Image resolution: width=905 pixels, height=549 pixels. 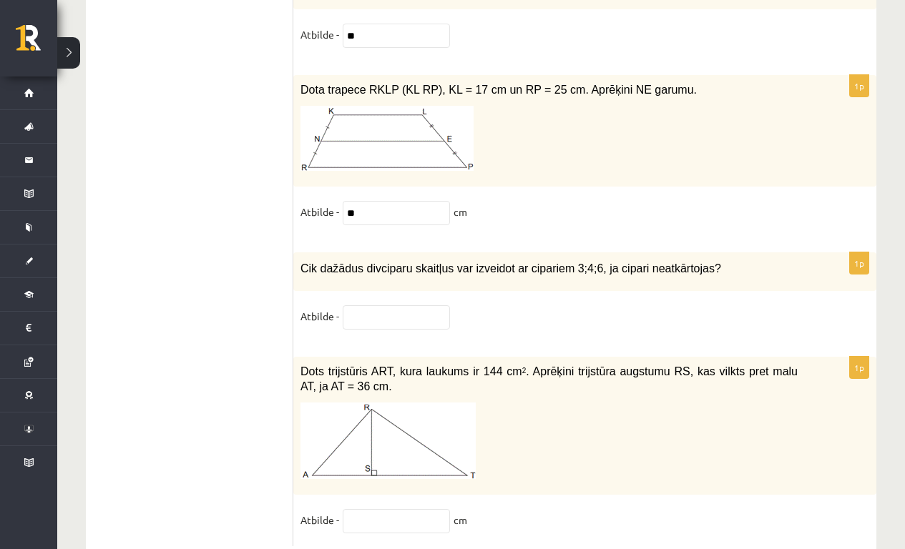 I want to click on a: Rīgas 1. Tālmācības vidusskola, so click(x=36, y=43).